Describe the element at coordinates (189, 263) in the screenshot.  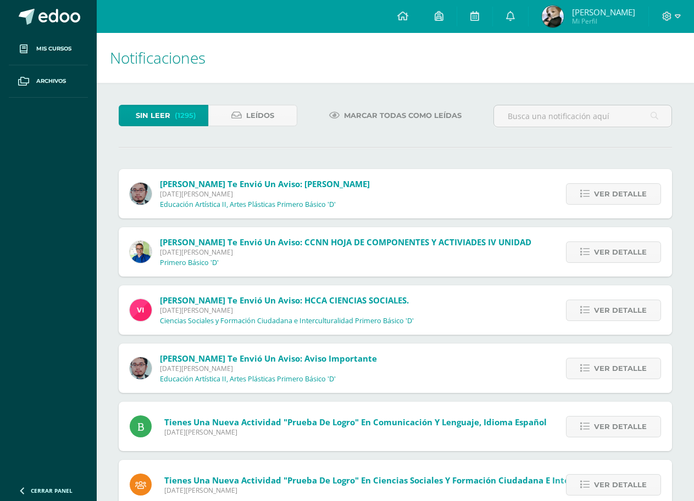
I see `p: Primero Básico 'D'` at that location.